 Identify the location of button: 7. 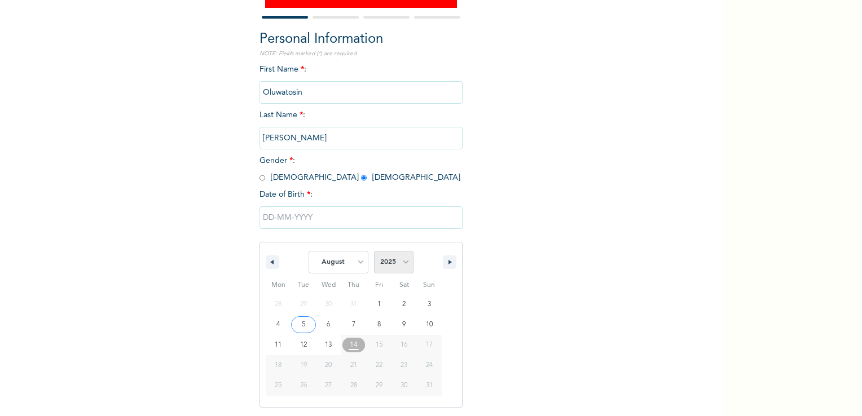
(354, 325).